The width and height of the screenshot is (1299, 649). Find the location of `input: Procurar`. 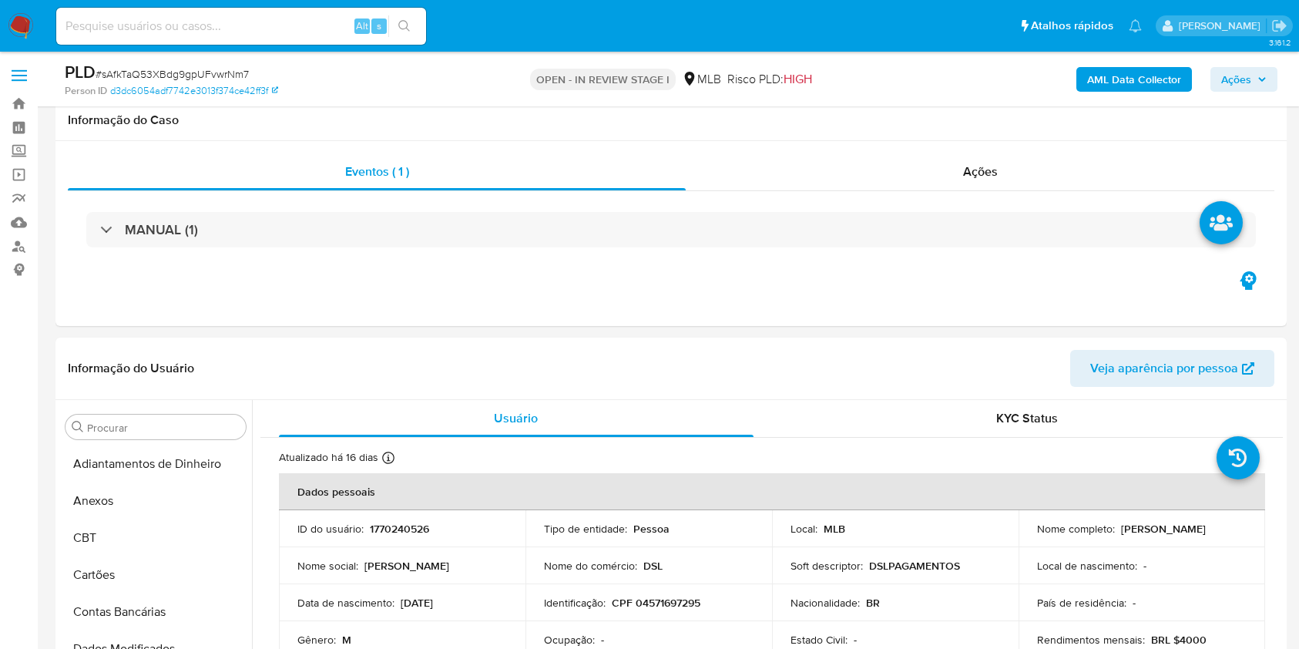

input: Procurar is located at coordinates (163, 428).